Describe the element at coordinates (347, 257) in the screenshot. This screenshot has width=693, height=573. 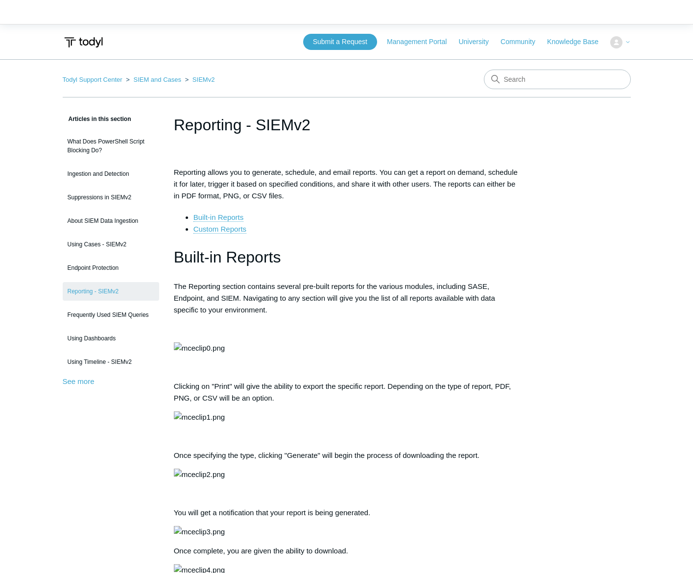
I see `h1: Built-in Reports` at that location.